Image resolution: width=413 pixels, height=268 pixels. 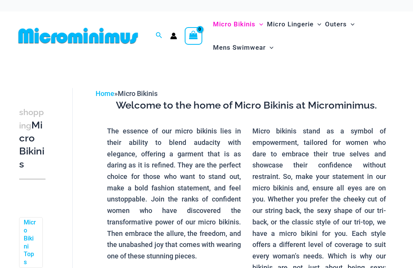 What do you see at coordinates (336, 24) in the screenshot?
I see `span: Outers` at bounding box center [336, 24].